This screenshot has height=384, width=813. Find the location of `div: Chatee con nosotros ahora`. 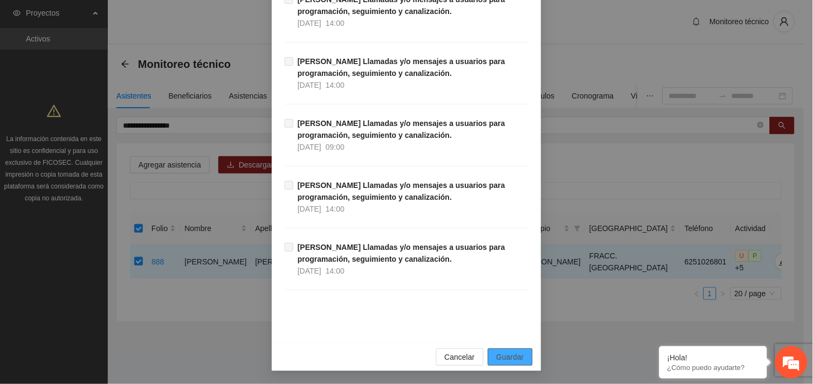

div: Chatee con nosotros ahora is located at coordinates (119, 62).